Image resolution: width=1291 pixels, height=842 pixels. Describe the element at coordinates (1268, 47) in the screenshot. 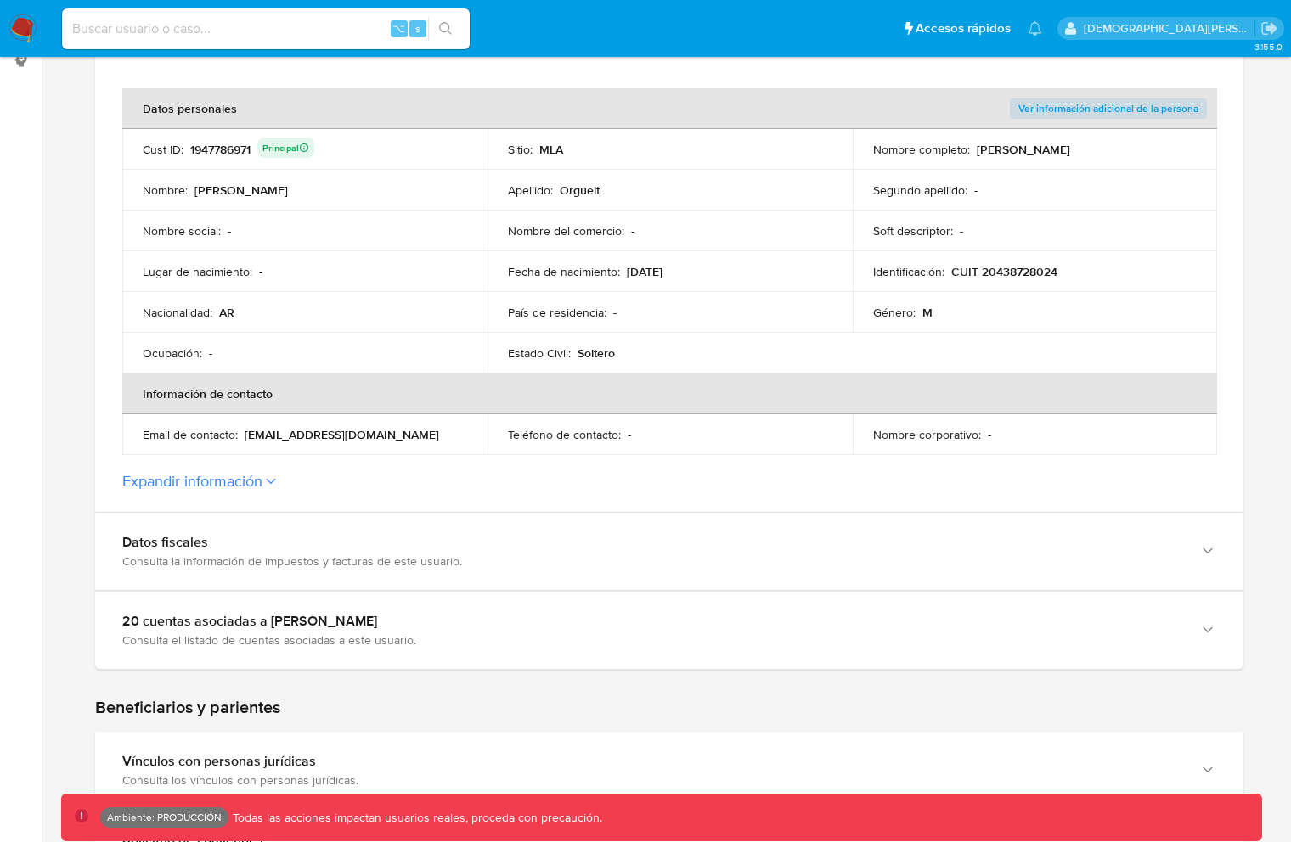

I see `span: 3.155.0` at that location.